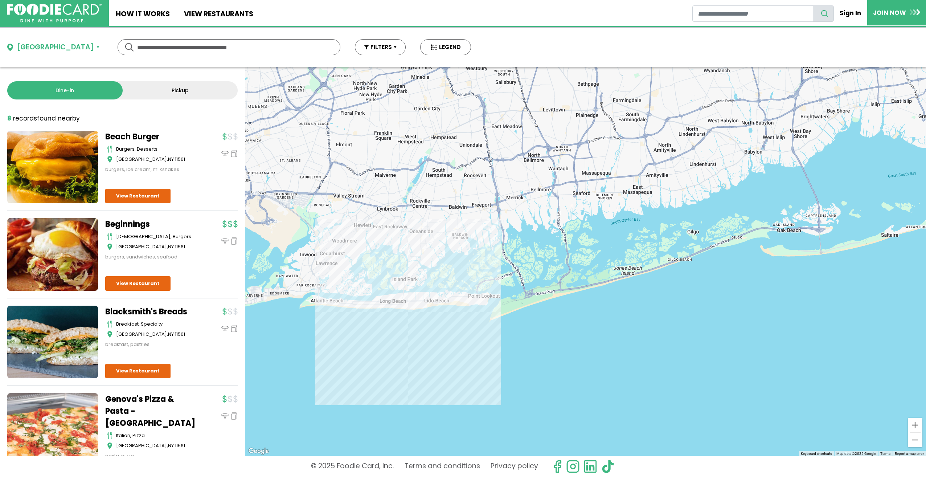 This screenshot has width=926, height=477. Describe the element at coordinates (151, 311) in the screenshot. I see `a: Blacksmith's Breads` at that location.